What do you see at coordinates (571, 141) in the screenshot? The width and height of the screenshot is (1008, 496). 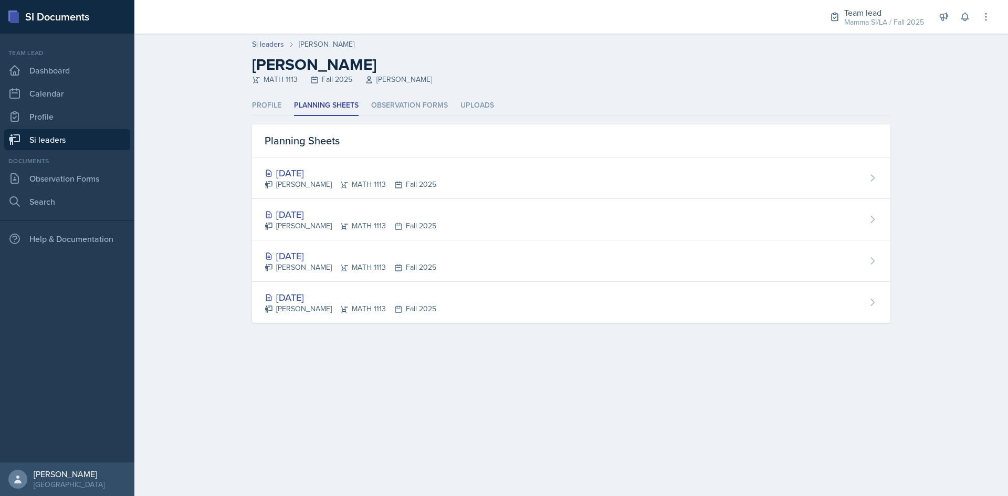 I see `div: Planning Sheets` at bounding box center [571, 141].